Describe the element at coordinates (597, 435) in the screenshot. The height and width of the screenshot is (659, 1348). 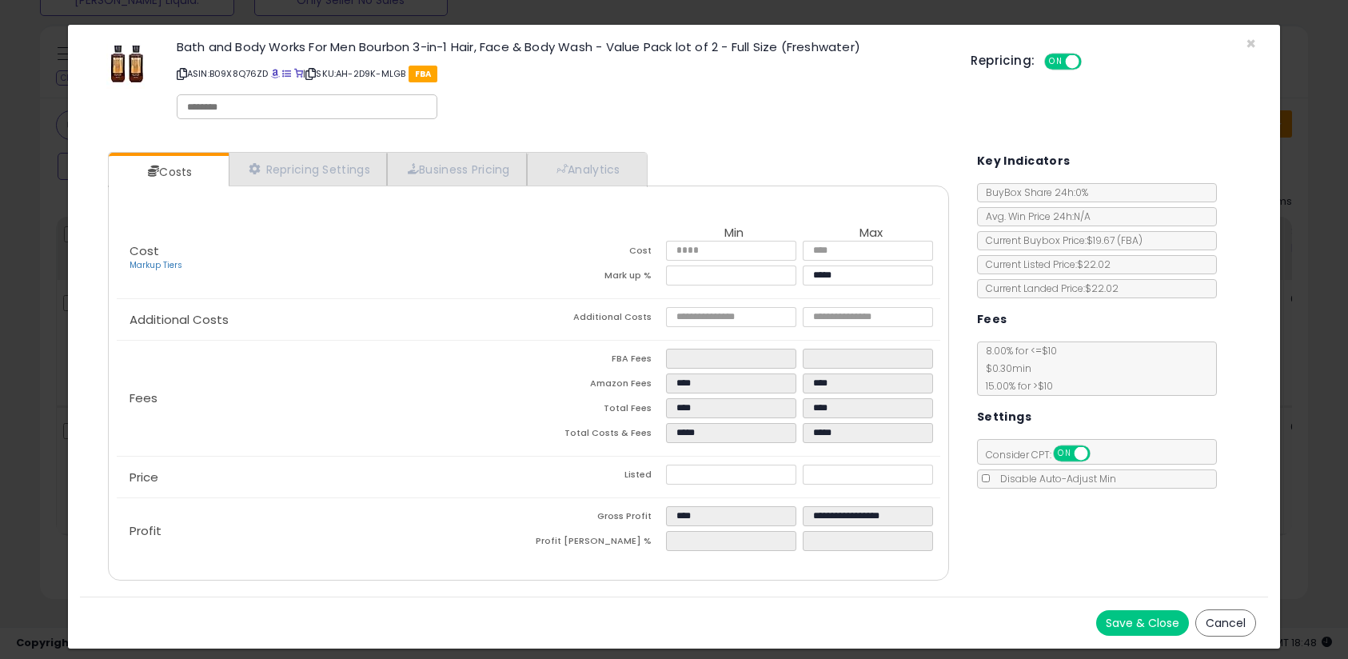
I see `td: Total Costs & Fees` at that location.